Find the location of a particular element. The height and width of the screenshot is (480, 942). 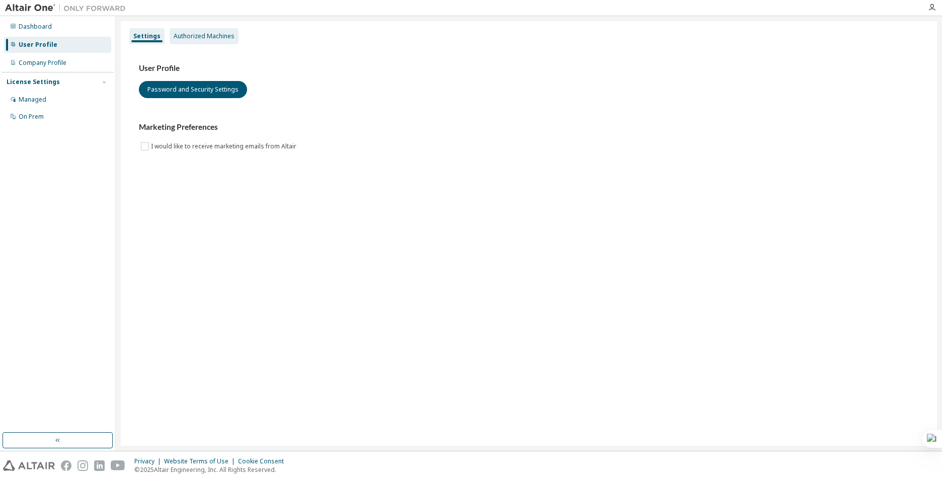

img: altair_logo.svg is located at coordinates (29, 466).